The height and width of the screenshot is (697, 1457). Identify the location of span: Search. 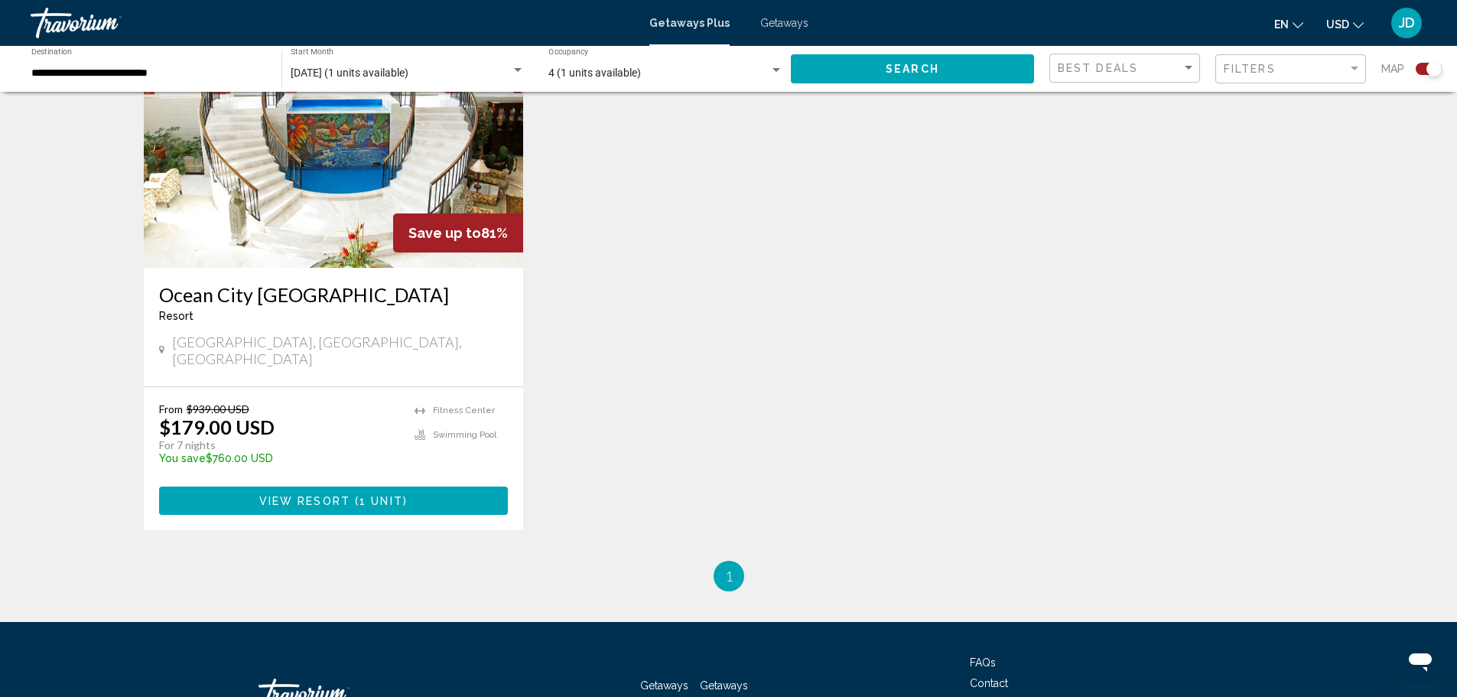
(912, 70).